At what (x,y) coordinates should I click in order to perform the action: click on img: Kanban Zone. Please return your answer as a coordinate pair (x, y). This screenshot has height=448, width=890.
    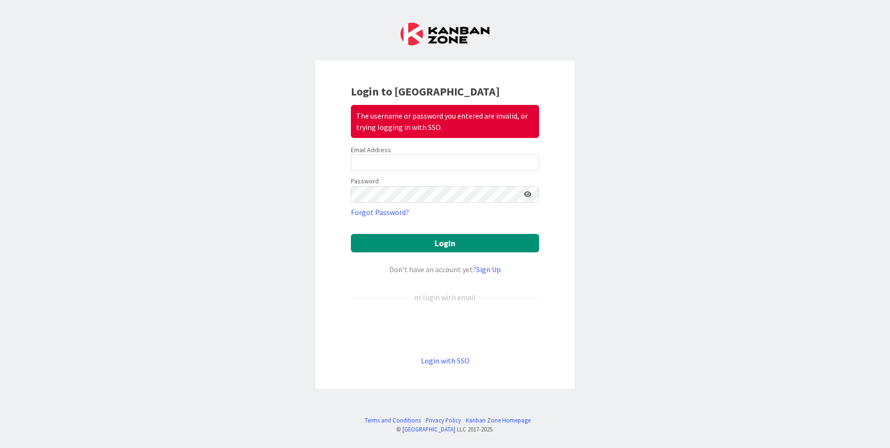
    Looking at the image, I should click on (445, 34).